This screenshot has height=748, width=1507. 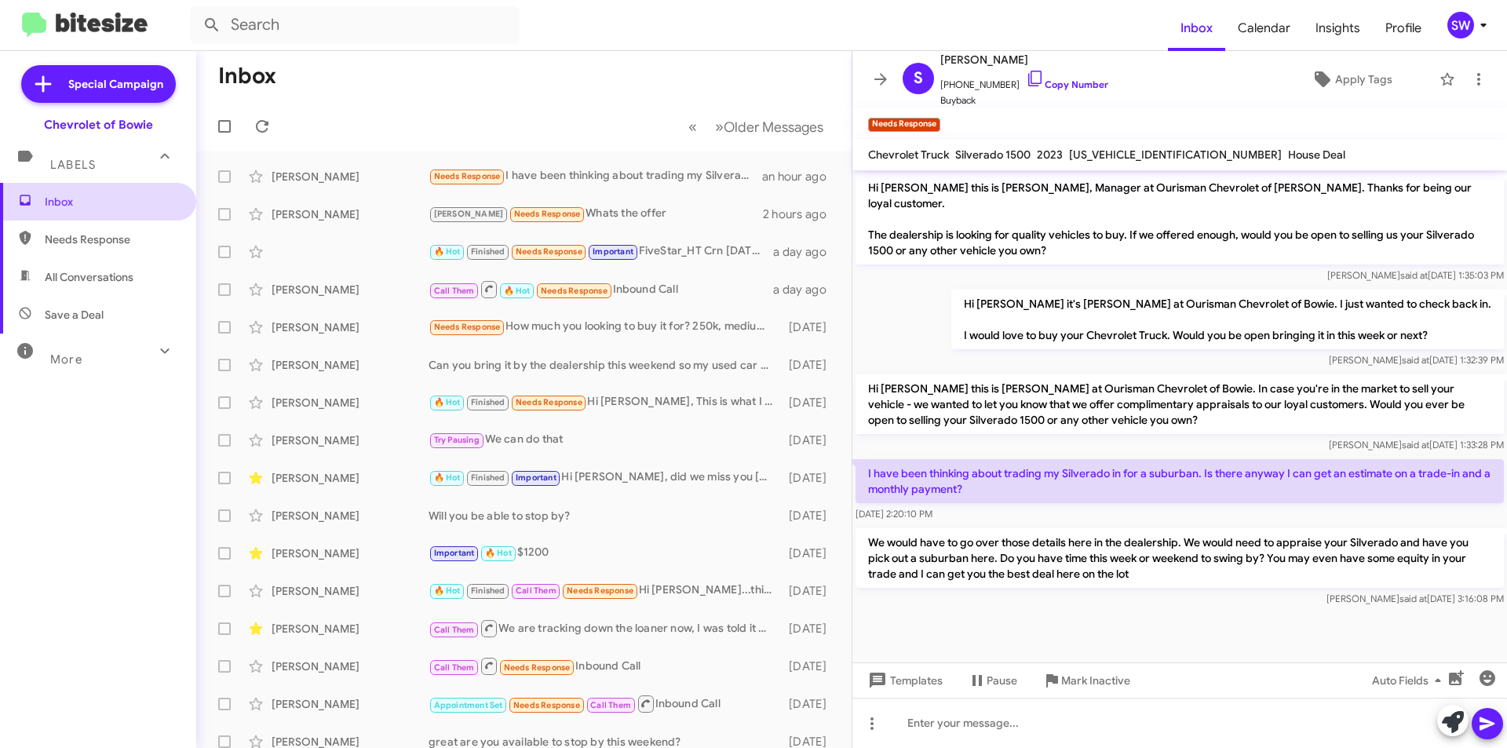 What do you see at coordinates (1264, 28) in the screenshot?
I see `span: Calendar` at bounding box center [1264, 28].